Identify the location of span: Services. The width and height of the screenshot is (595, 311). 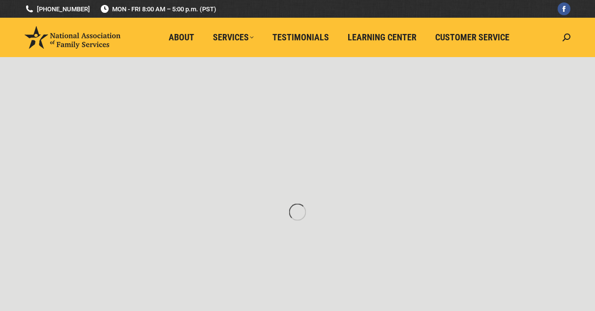
(233, 37).